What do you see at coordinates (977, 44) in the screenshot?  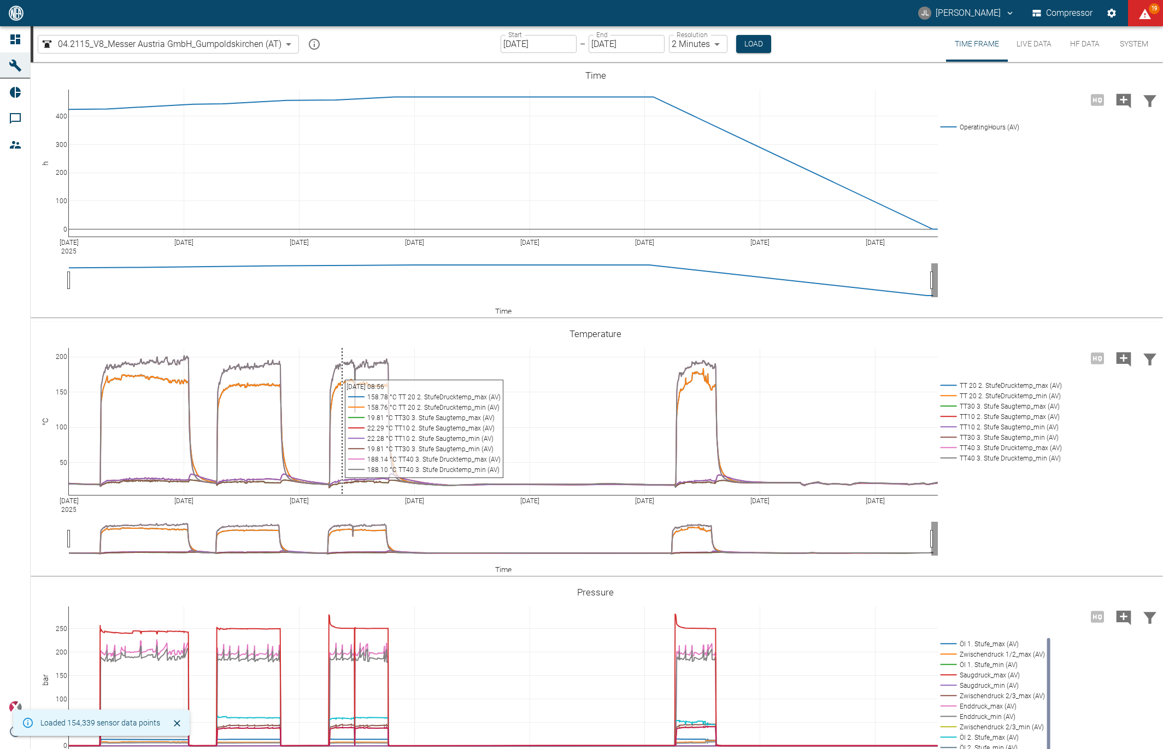 I see `button: Time Frame` at bounding box center [977, 44].